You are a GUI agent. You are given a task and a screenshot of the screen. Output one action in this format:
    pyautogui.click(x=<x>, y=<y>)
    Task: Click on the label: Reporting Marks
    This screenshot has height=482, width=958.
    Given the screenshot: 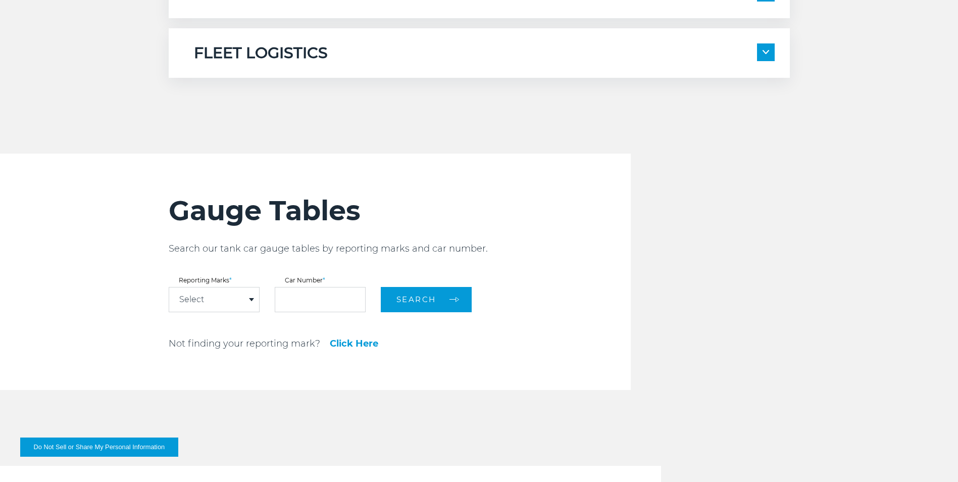 What is the action you would take?
    pyautogui.click(x=214, y=280)
    